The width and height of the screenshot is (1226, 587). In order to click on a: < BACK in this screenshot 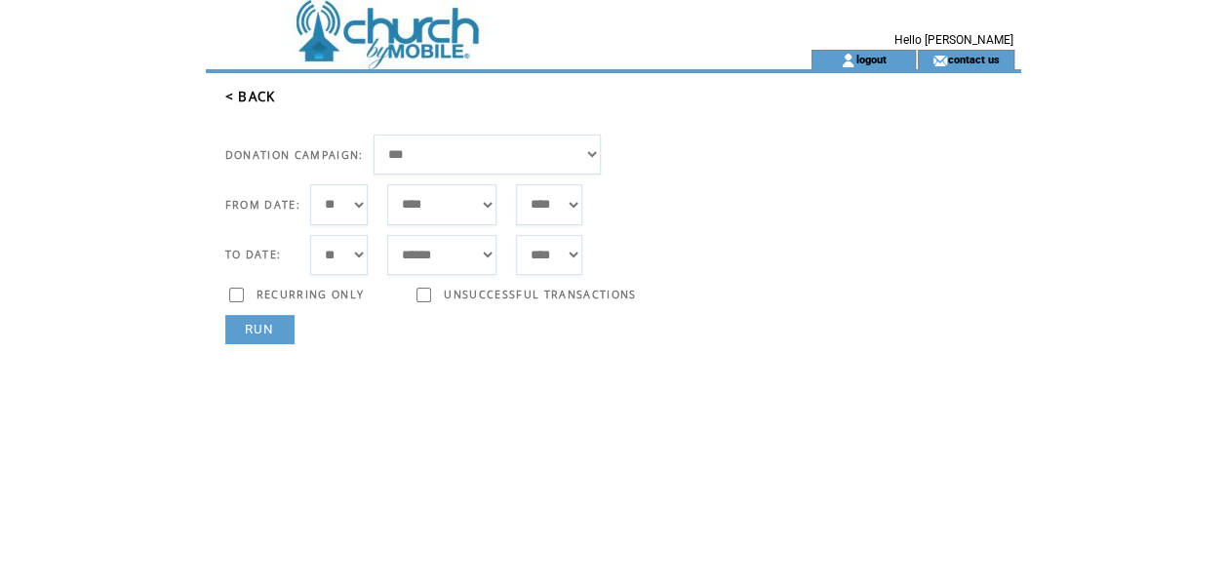, I will do `click(251, 97)`.